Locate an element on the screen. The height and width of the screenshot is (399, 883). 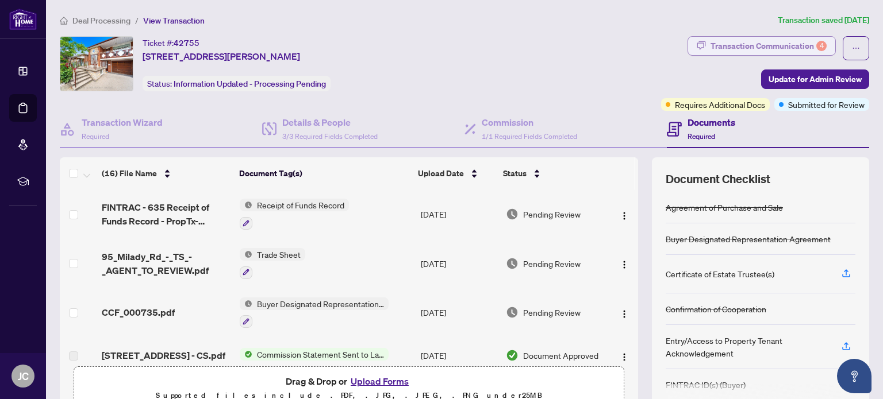
span: Document Checklist is located at coordinates (718, 179).